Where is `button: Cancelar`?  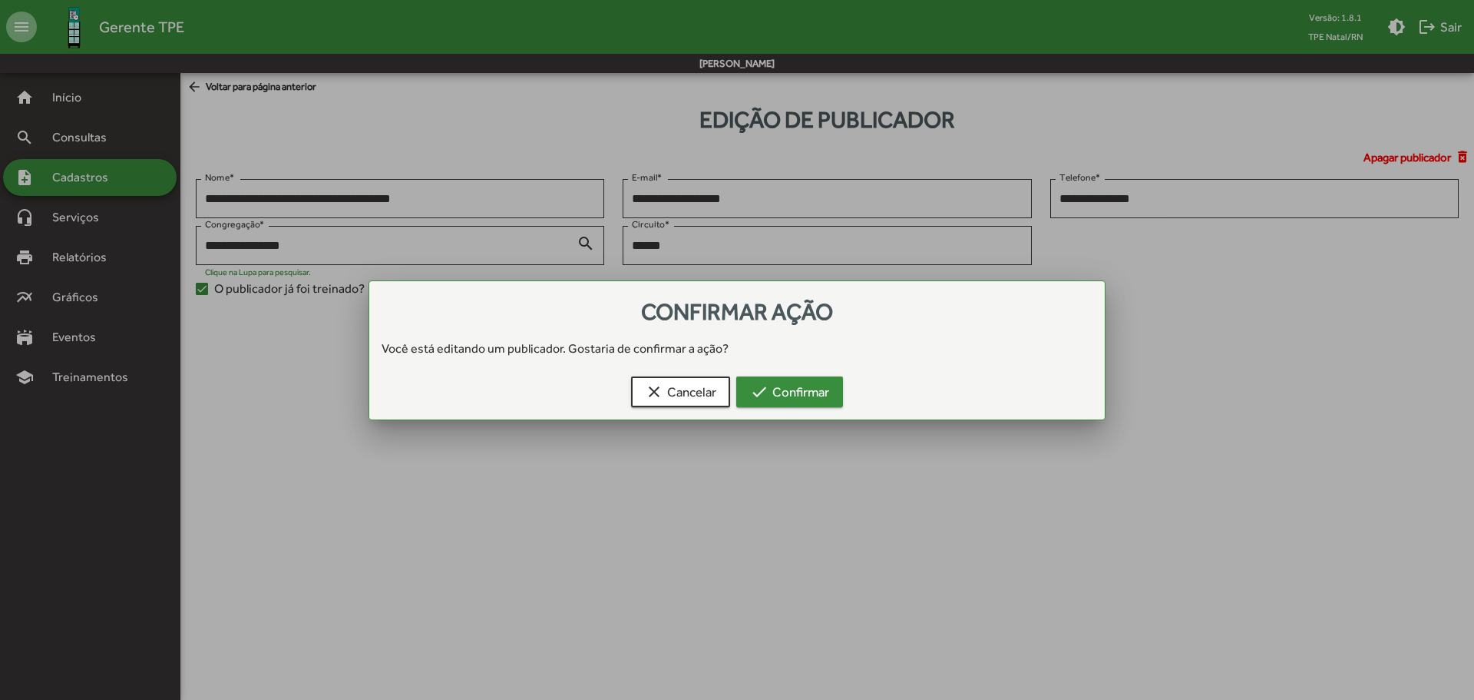 button: Cancelar is located at coordinates (680, 392).